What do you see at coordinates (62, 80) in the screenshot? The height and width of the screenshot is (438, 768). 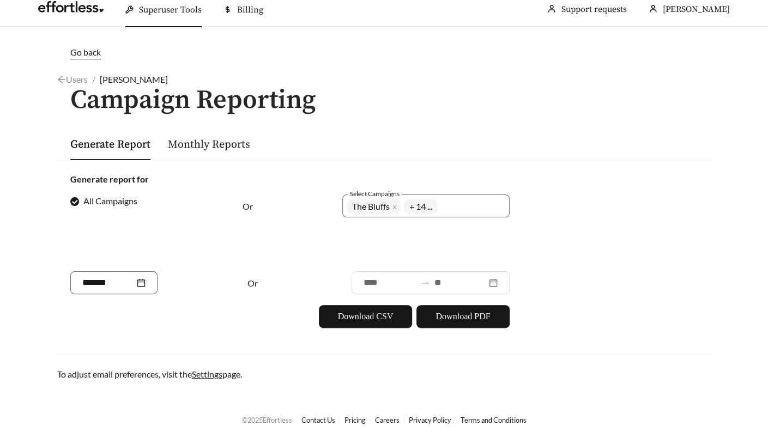 I see `span: arrow-left` at bounding box center [62, 80].